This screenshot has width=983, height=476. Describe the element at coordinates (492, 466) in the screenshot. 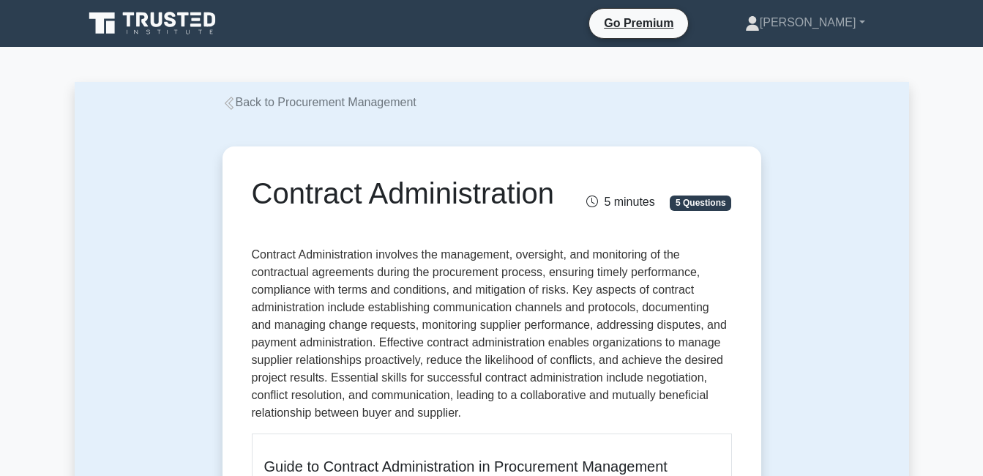

I see `h5: Guide to Contract Administration in Procurement Management` at that location.